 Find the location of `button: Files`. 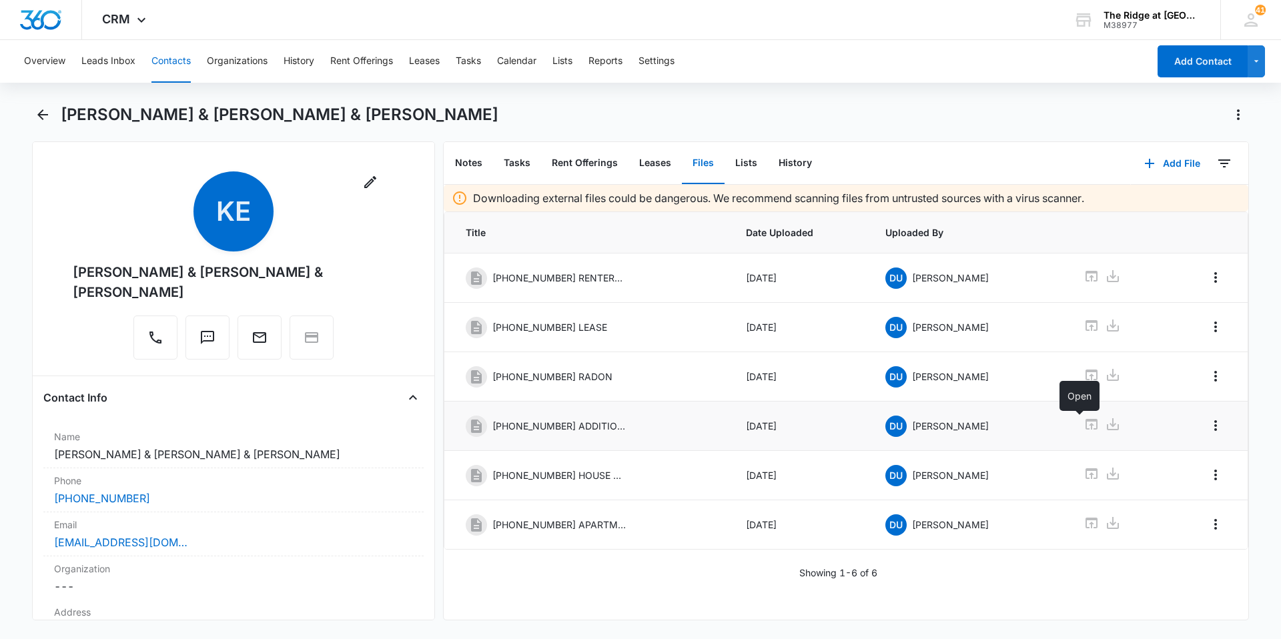

button: Files is located at coordinates (703, 163).